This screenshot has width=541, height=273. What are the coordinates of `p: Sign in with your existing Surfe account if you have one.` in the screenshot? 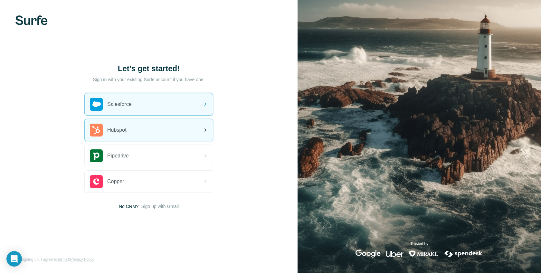 It's located at (148, 80).